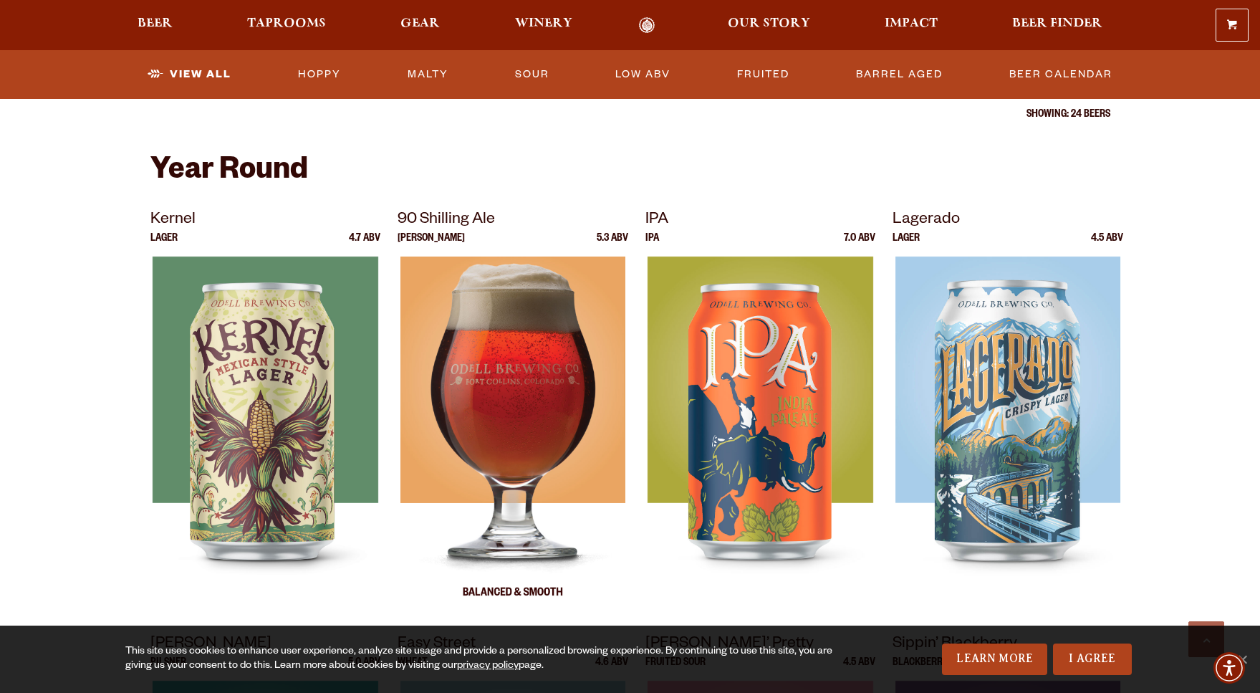  Describe the element at coordinates (763, 74) in the screenshot. I see `a: Fruited` at that location.